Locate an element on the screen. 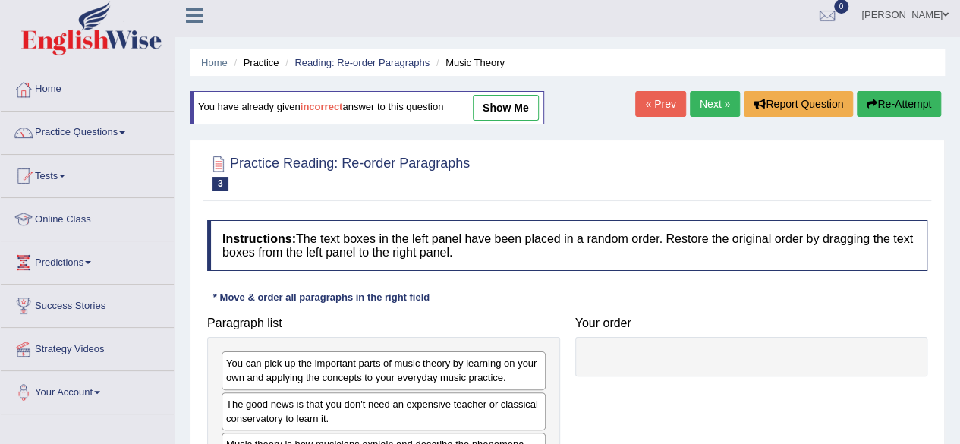 Image resolution: width=960 pixels, height=444 pixels. h4: Paragraph list is located at coordinates (383, 323).